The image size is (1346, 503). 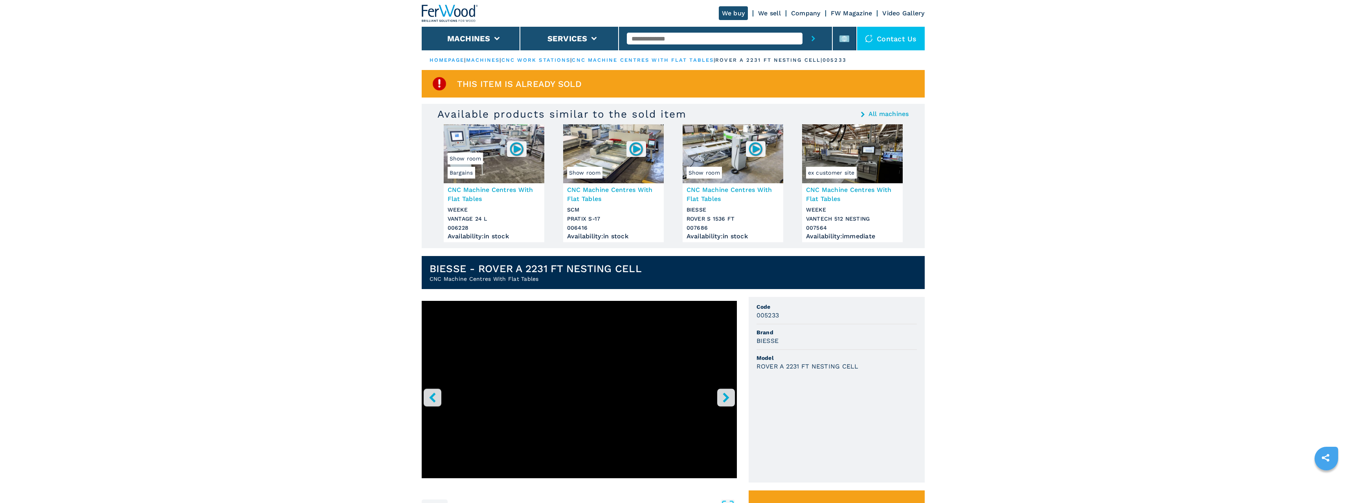 What do you see at coordinates (806, 13) in the screenshot?
I see `a: Company` at bounding box center [806, 13].